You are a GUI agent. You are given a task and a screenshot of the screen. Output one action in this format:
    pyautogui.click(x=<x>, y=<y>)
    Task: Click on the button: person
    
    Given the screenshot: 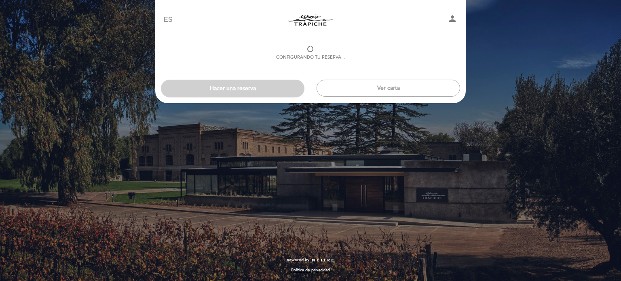 What is the action you would take?
    pyautogui.click(x=453, y=20)
    